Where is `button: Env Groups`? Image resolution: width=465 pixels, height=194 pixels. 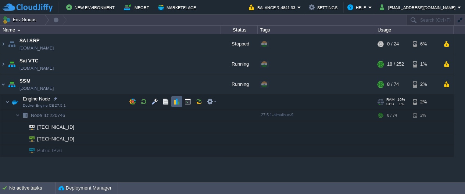 button: Env Groups is located at coordinates (21, 20).